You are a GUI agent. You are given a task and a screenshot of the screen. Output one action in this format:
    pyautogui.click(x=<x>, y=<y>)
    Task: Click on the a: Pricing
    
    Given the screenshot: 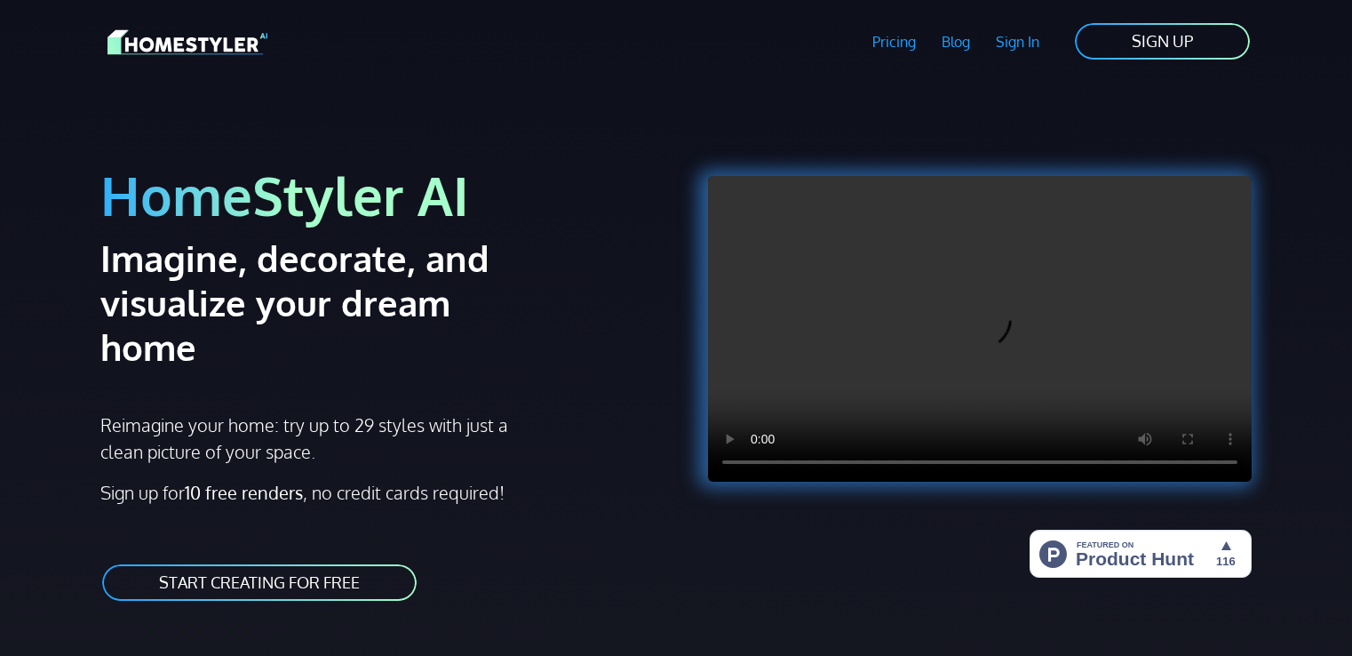 What is the action you would take?
    pyautogui.click(x=895, y=42)
    